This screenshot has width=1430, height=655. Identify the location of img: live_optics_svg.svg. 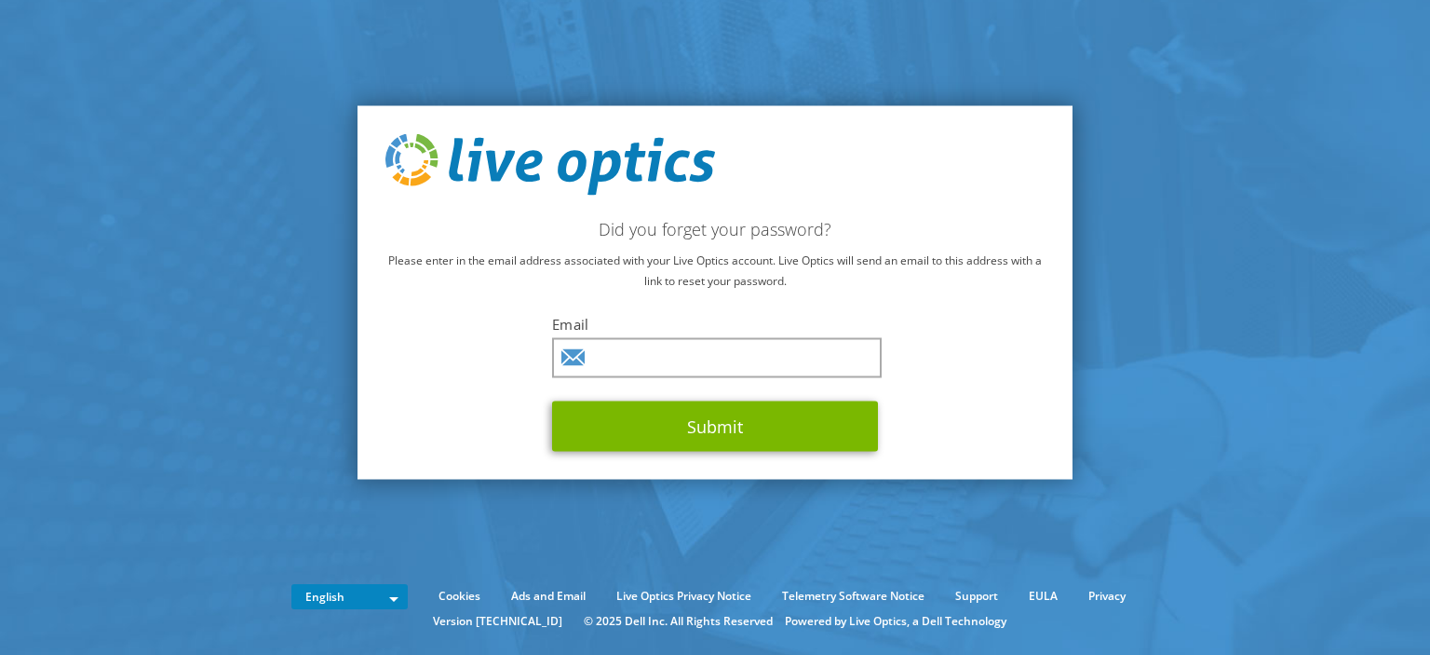
(550, 165).